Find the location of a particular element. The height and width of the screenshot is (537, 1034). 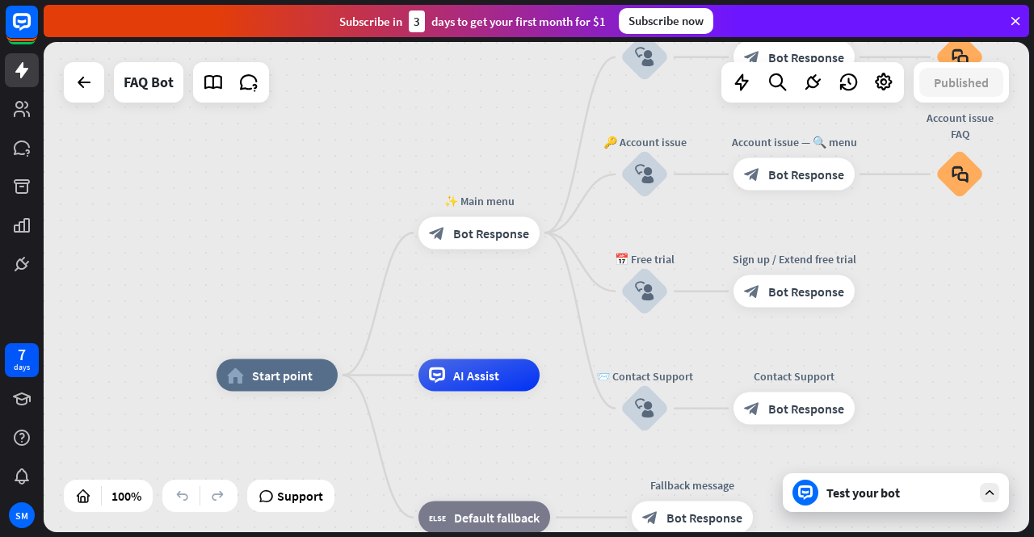

div: Account issue FAQ is located at coordinates (959, 126).